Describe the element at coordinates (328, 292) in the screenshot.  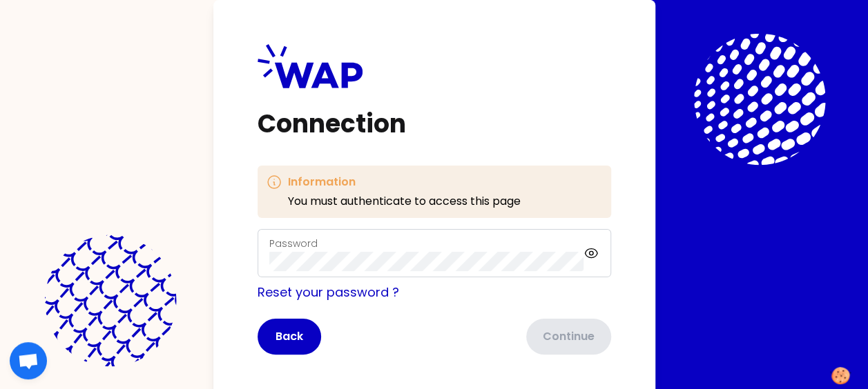
I see `a: Reset your password ?` at that location.